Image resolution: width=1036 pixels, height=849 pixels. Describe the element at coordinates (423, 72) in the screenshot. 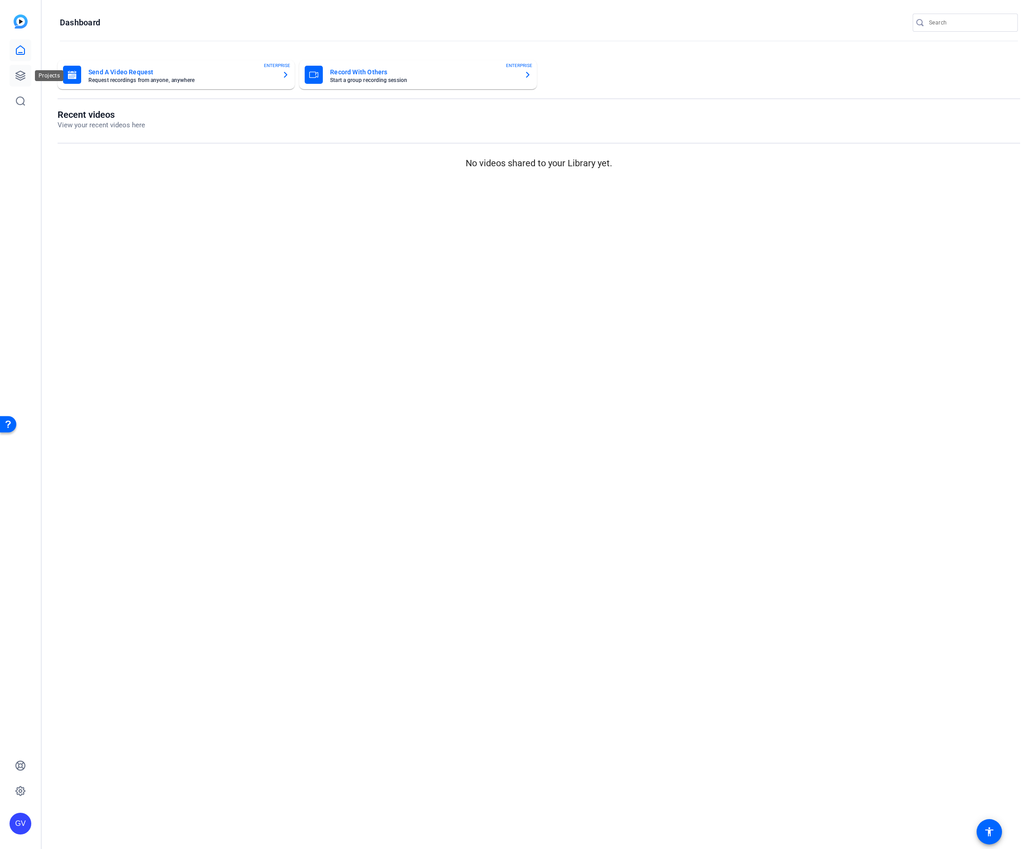

I see `mat-card-title: Record With Others` at that location.